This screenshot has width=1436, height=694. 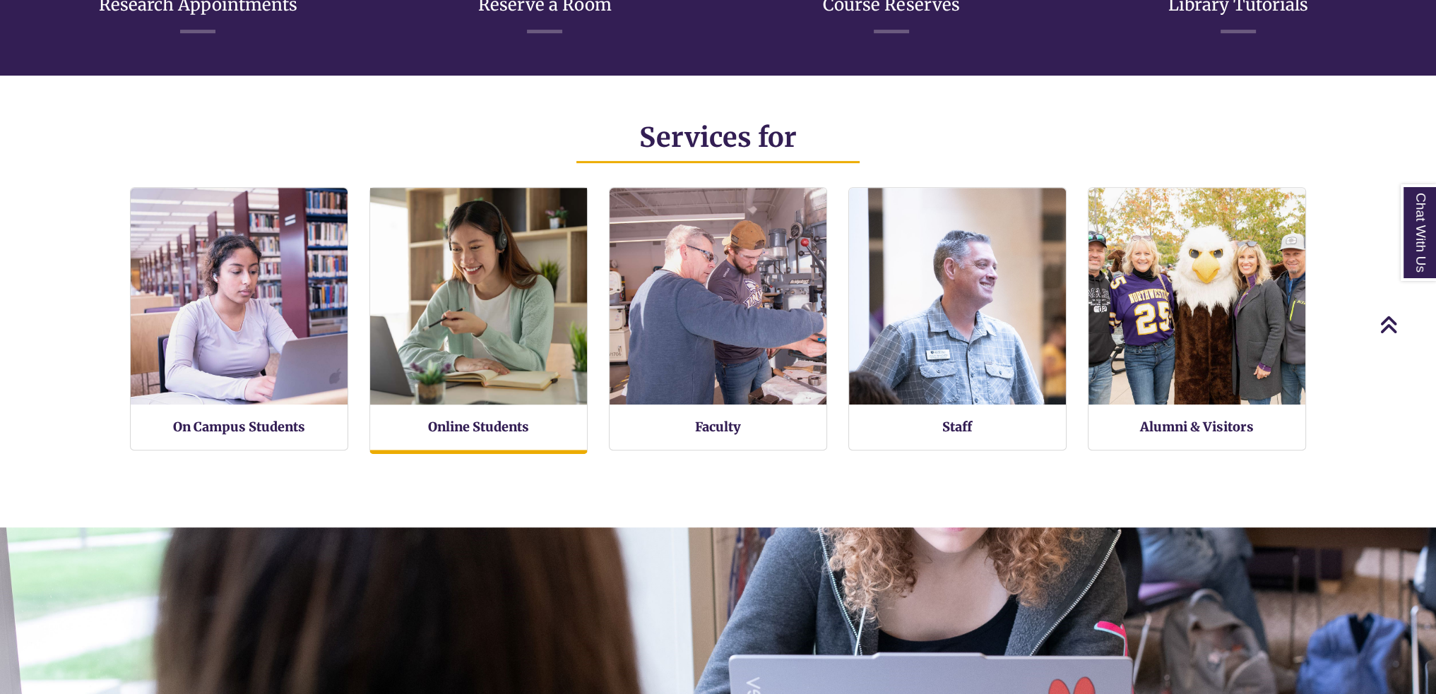 What do you see at coordinates (1196, 296) in the screenshot?
I see `img: Alumni and Visitors Services` at bounding box center [1196, 296].